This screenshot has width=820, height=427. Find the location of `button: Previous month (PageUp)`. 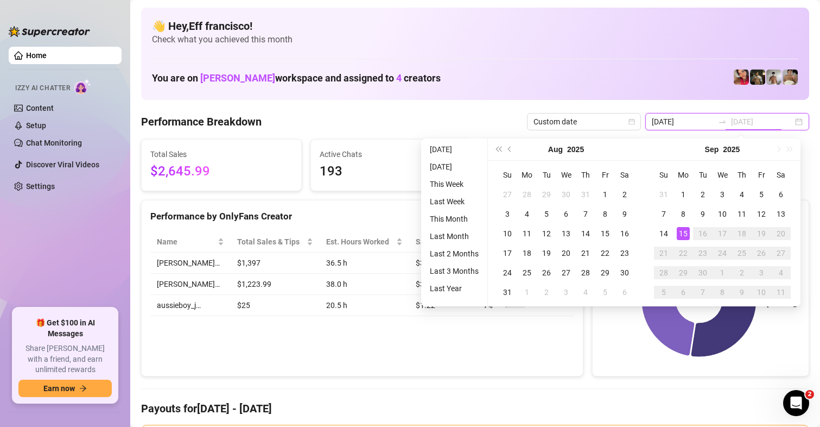

button: Previous month (PageUp) is located at coordinates (510, 149).